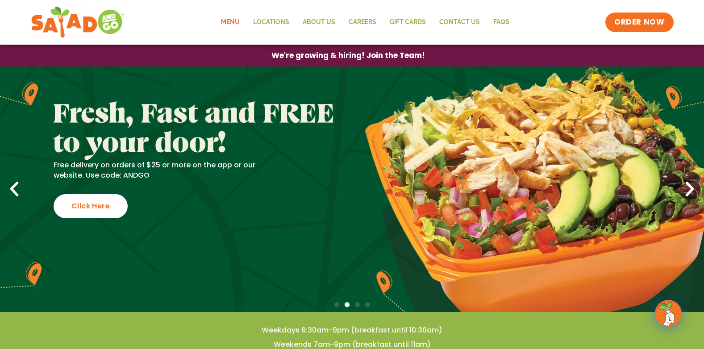  I want to click on a: FAQs, so click(502, 22).